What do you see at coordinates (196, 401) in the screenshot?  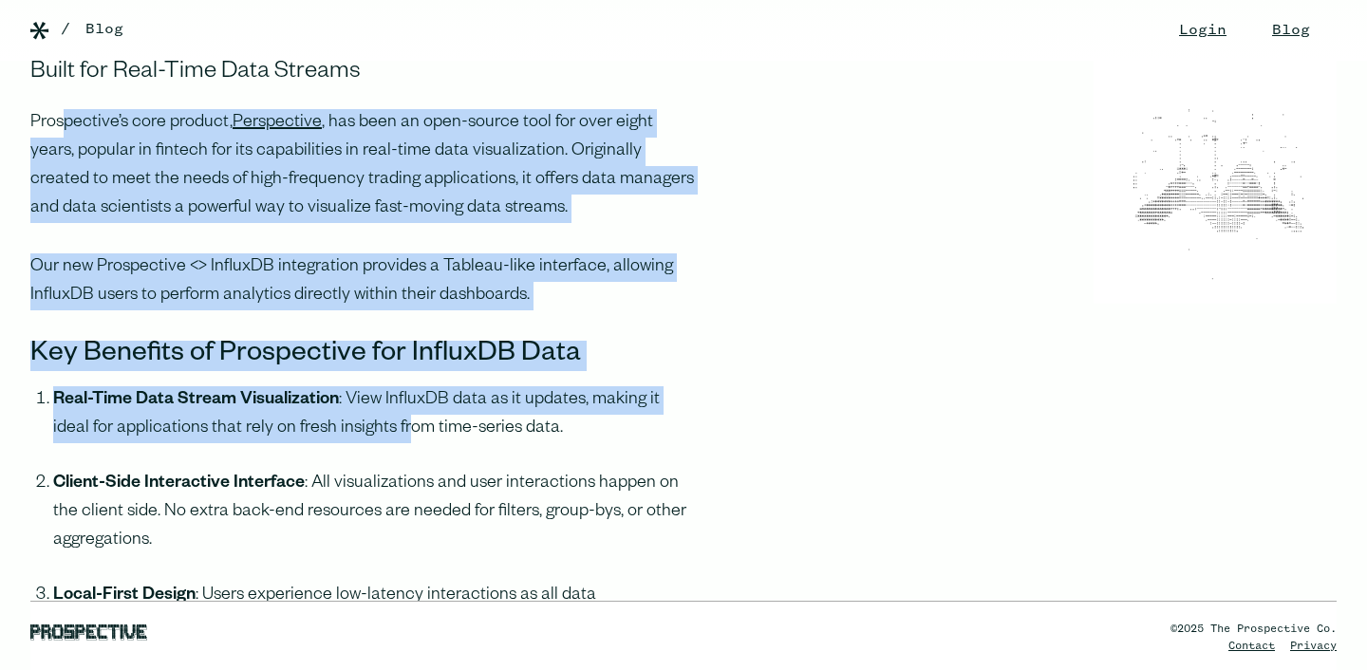 I see `strong: Real-Time Data Stream Visualization` at bounding box center [196, 401].